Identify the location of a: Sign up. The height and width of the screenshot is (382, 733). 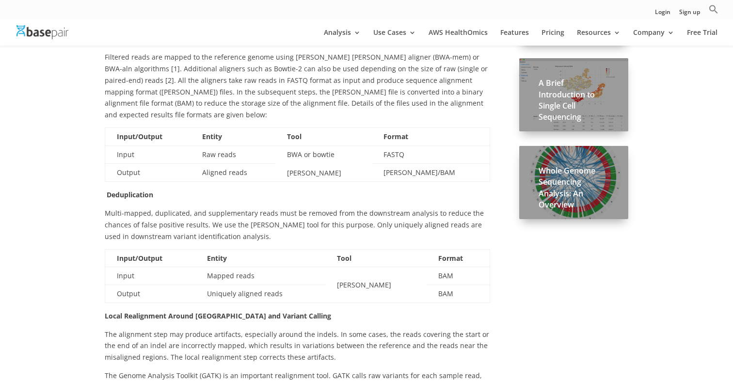
(689, 14).